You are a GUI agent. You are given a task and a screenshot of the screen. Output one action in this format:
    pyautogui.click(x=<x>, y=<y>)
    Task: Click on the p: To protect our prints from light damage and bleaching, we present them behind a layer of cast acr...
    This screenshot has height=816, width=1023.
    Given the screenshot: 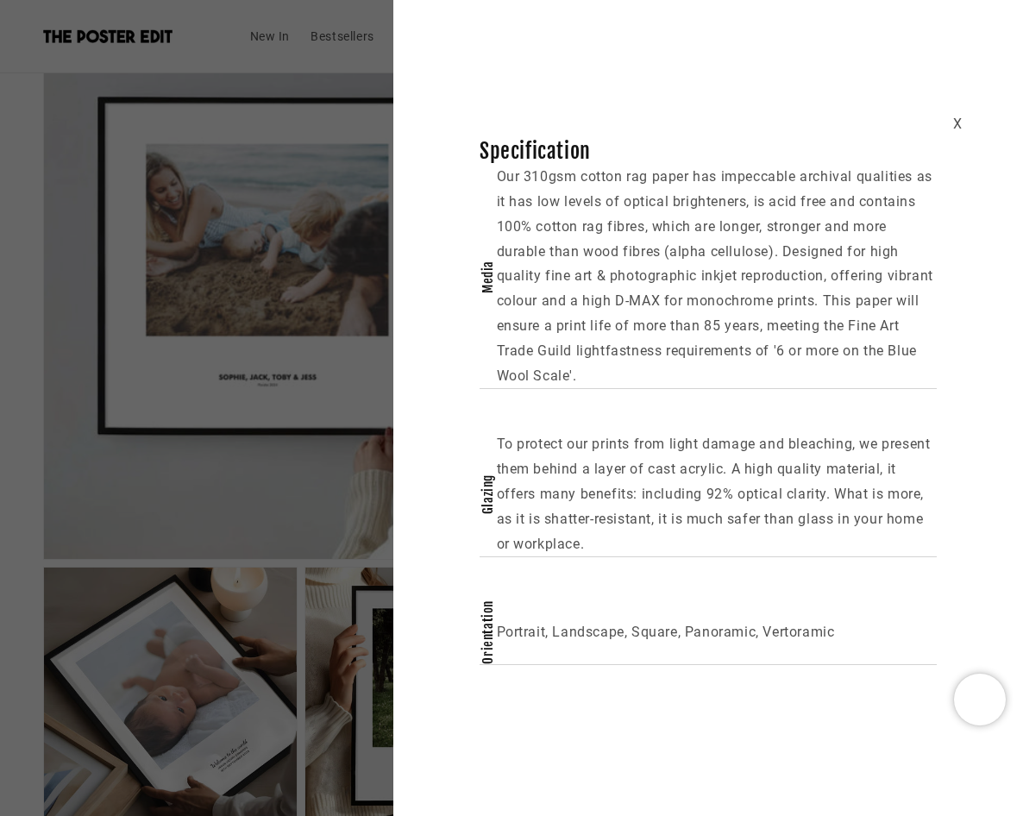 What is the action you would take?
    pyautogui.click(x=717, y=494)
    